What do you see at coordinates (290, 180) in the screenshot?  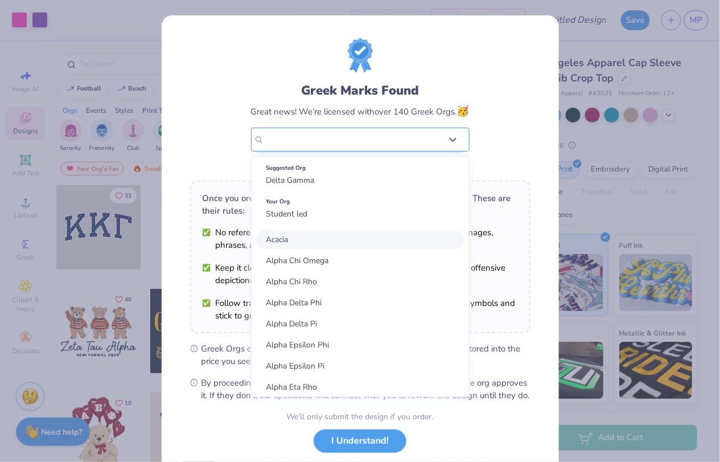 I see `span: Delta Gamma` at bounding box center [290, 180].